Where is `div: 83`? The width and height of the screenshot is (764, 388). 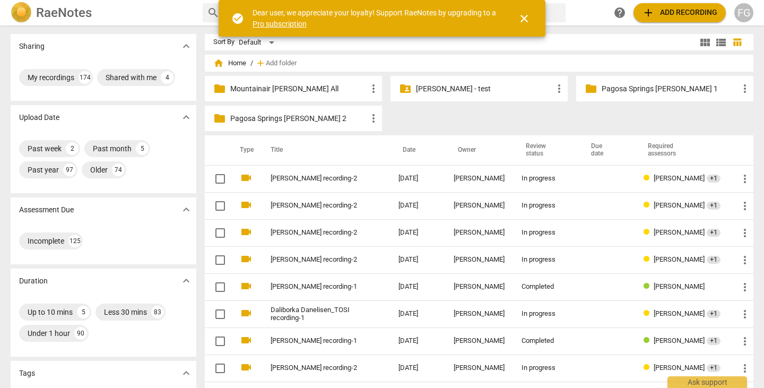
div: 83 is located at coordinates (157, 312).